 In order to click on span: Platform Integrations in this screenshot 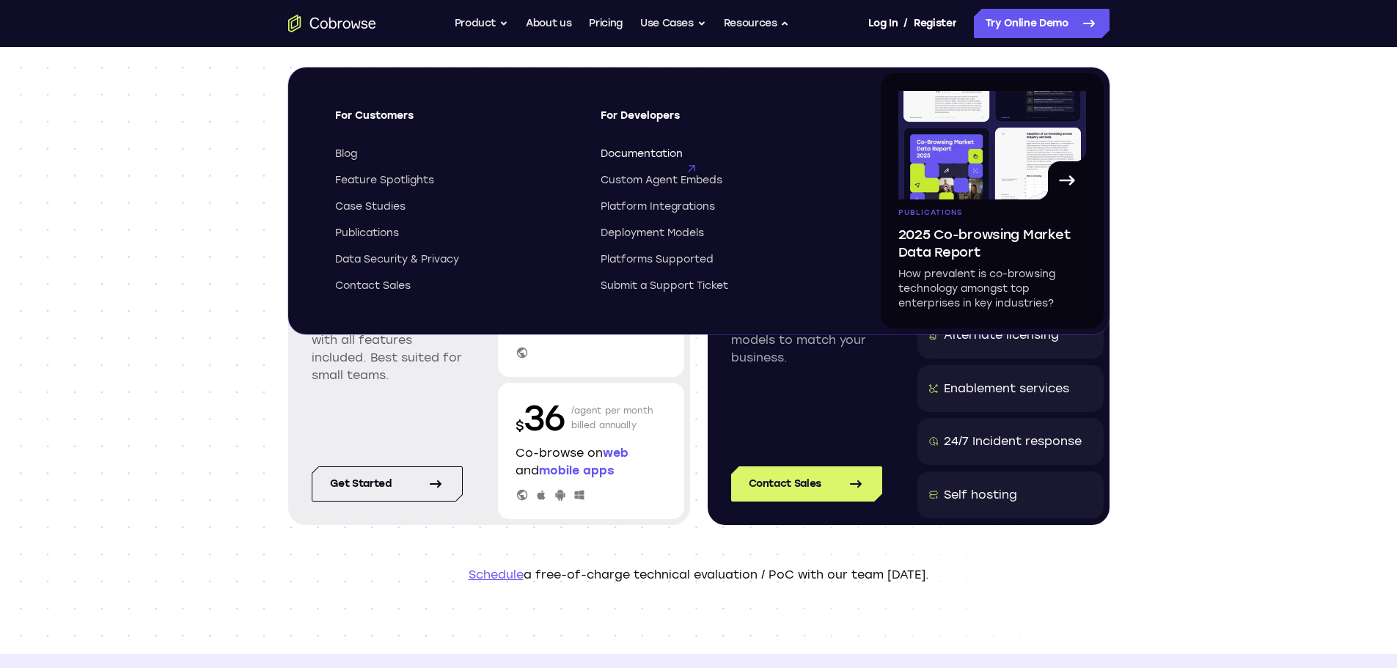, I will do `click(658, 207)`.